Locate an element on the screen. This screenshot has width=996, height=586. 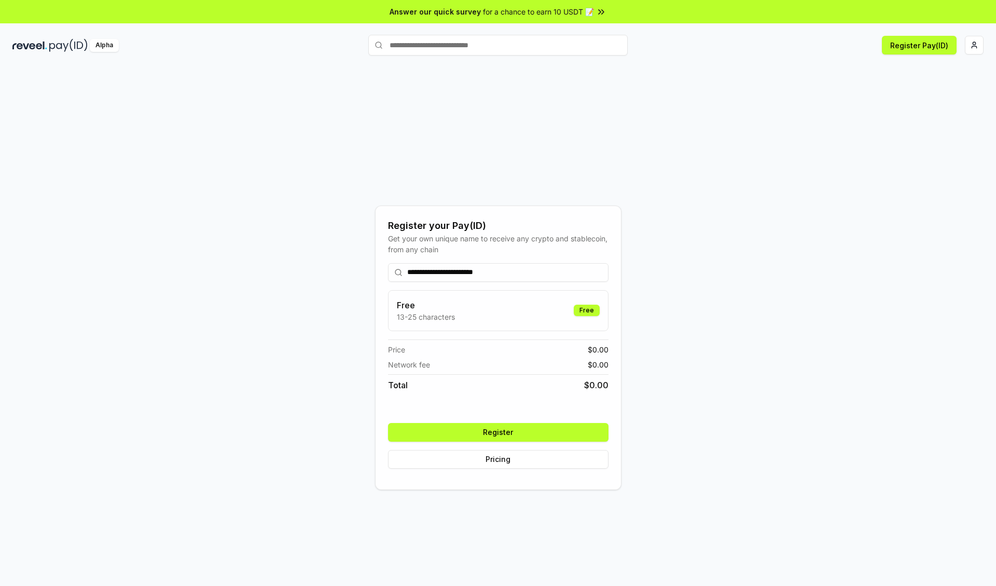
button: Register Pay(ID) is located at coordinates (919, 45).